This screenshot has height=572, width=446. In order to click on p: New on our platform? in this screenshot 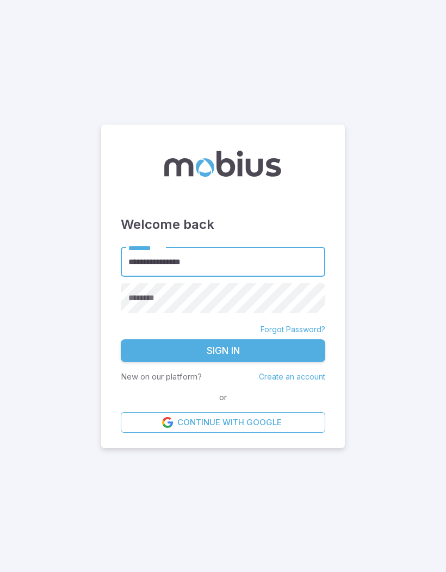, I will do `click(161, 377)`.